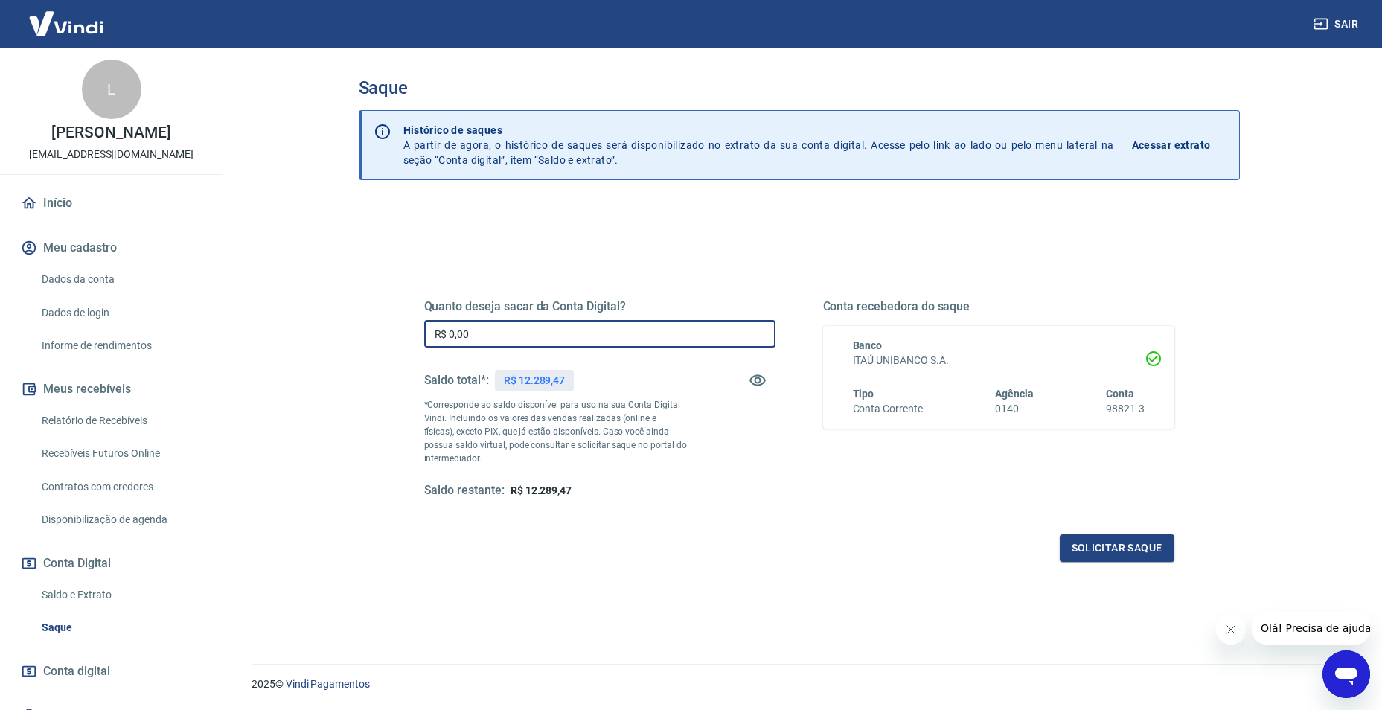 The image size is (1382, 710). I want to click on a: Dados de login, so click(120, 313).